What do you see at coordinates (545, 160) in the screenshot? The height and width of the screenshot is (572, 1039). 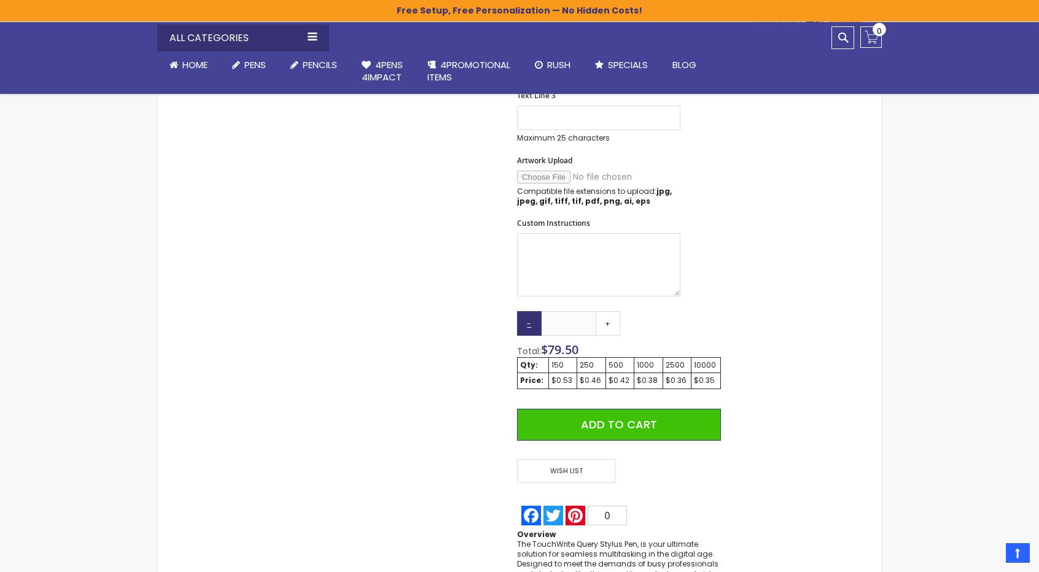 I see `span: Artwork Upload` at bounding box center [545, 160].